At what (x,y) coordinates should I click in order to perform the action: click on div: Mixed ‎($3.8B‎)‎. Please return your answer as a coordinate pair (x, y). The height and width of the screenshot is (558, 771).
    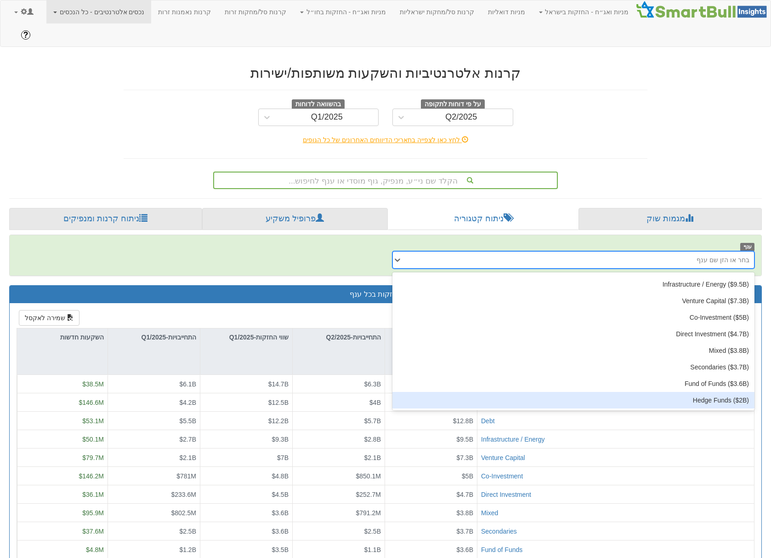
    Looking at the image, I should click on (574, 350).